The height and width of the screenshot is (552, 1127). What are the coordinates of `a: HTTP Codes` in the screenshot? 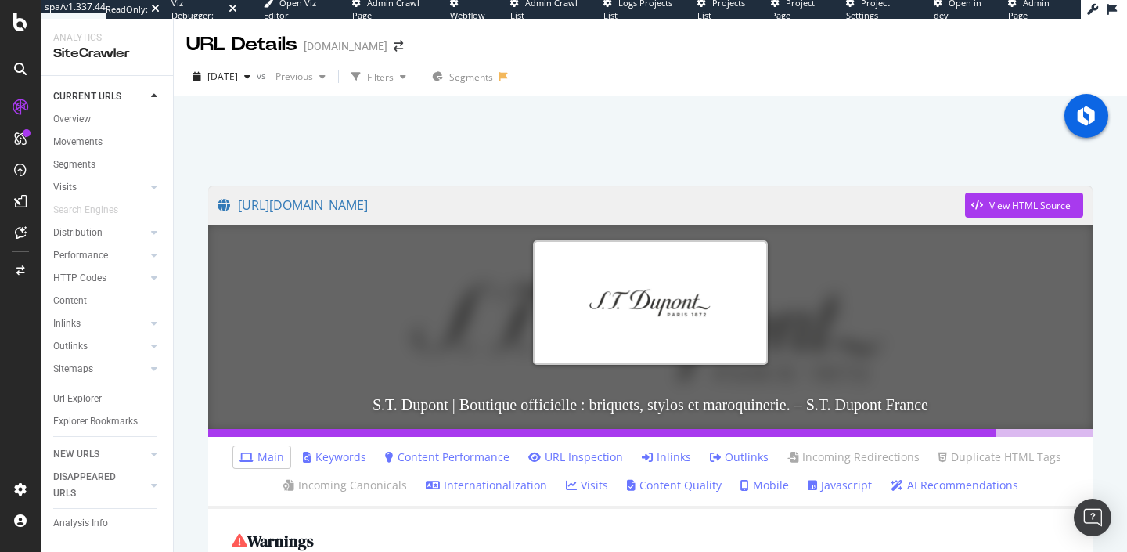 It's located at (99, 278).